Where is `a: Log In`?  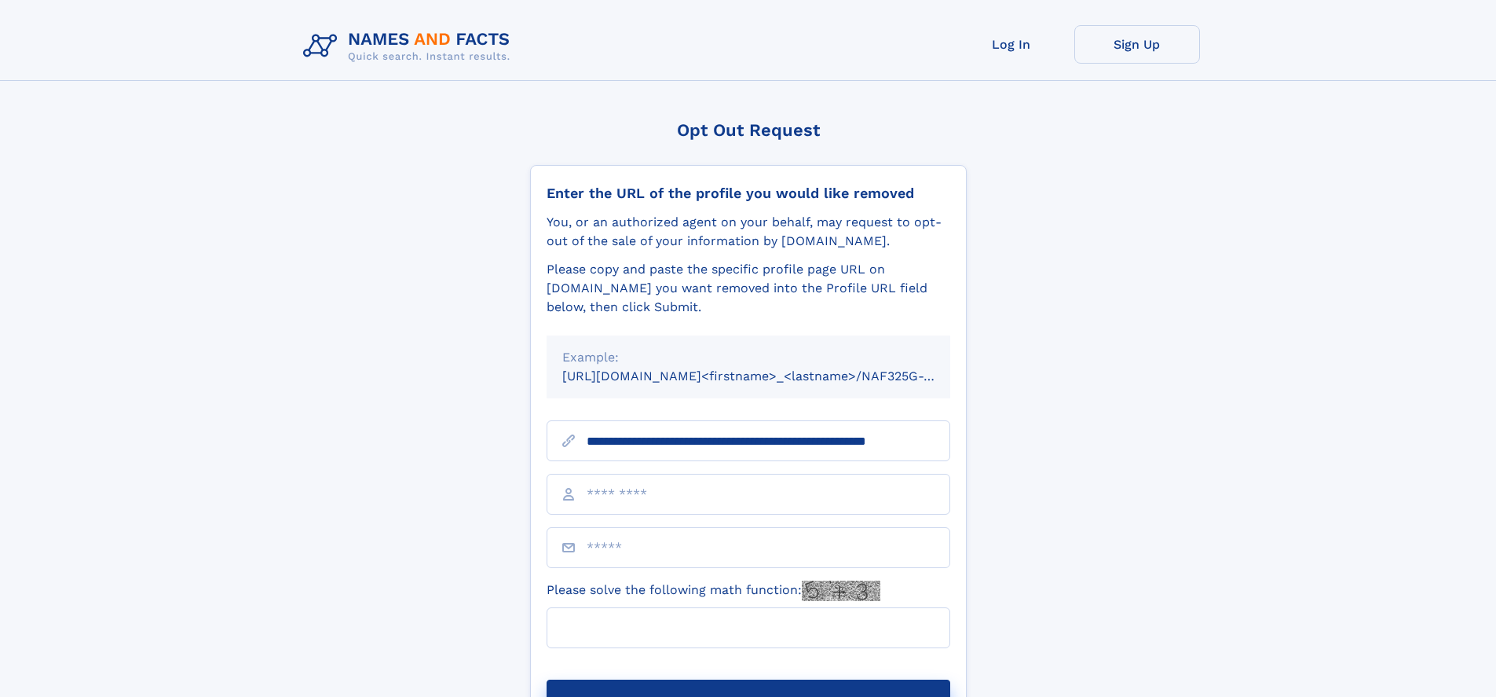 a: Log In is located at coordinates (1011, 44).